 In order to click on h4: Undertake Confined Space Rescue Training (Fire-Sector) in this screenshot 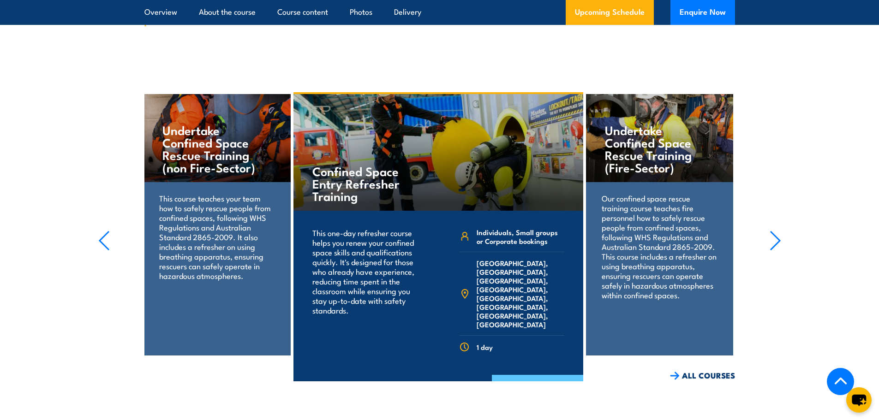, I will do `click(659, 149)`.